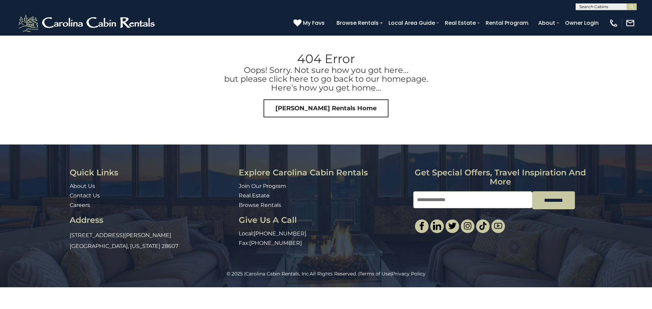 Image resolution: width=652 pixels, height=309 pixels. I want to click on p: Fax:, so click(323, 244).